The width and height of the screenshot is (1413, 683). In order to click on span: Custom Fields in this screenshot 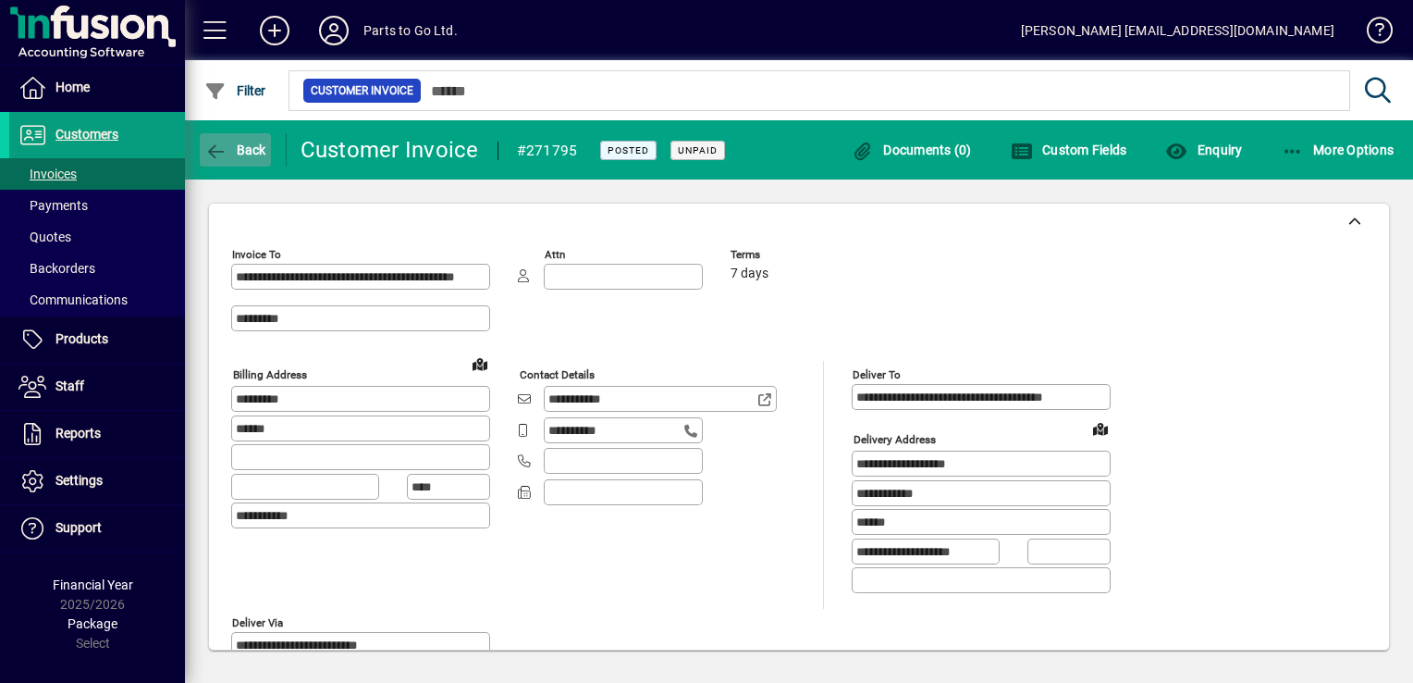, I will do `click(1069, 150)`.